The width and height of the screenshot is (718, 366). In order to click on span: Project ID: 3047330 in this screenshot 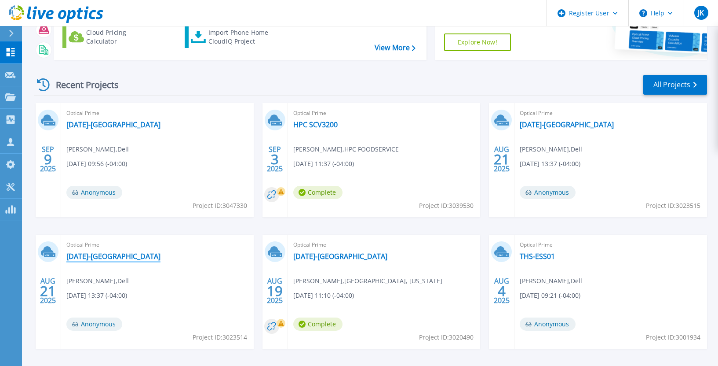, I will do `click(220, 205)`.